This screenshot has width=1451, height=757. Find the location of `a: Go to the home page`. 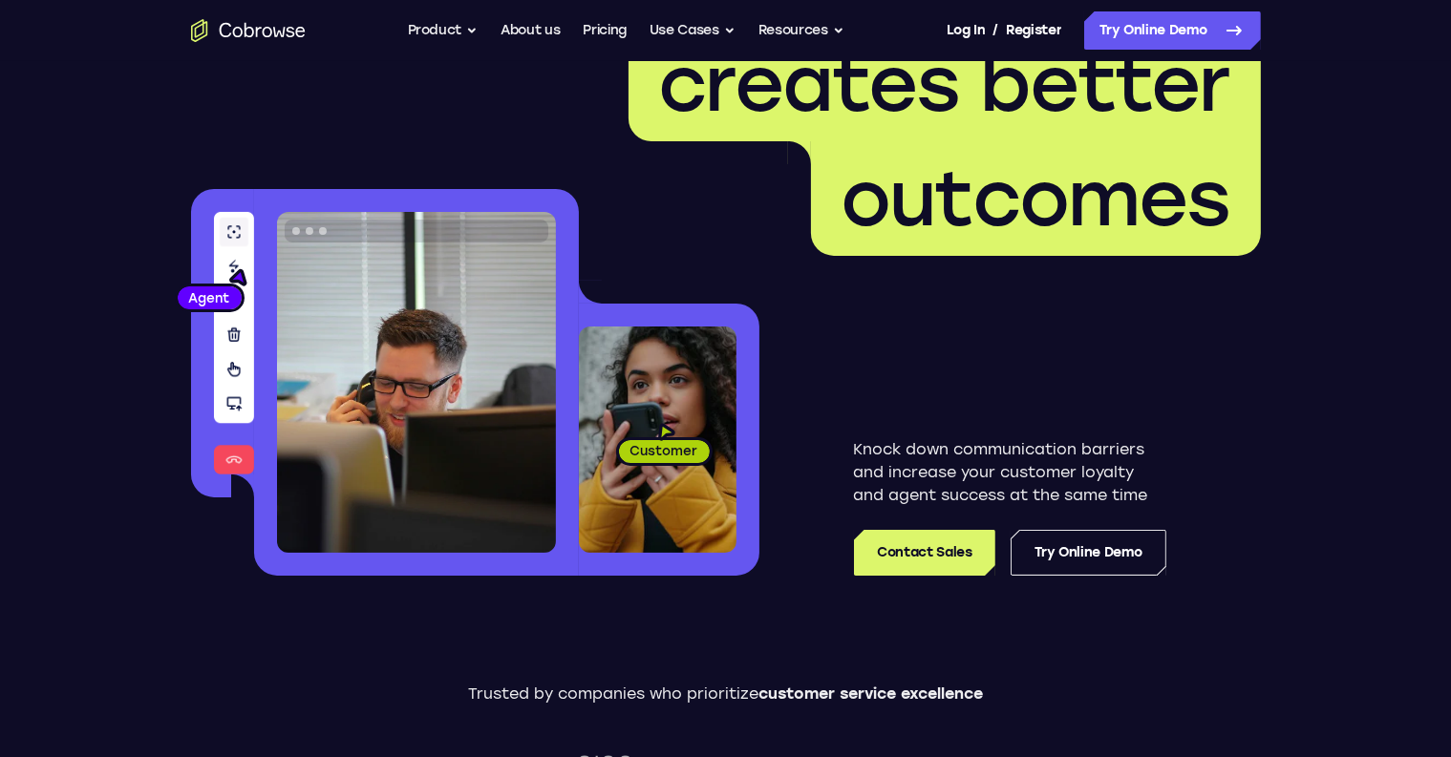

a: Go to the home page is located at coordinates (248, 31).